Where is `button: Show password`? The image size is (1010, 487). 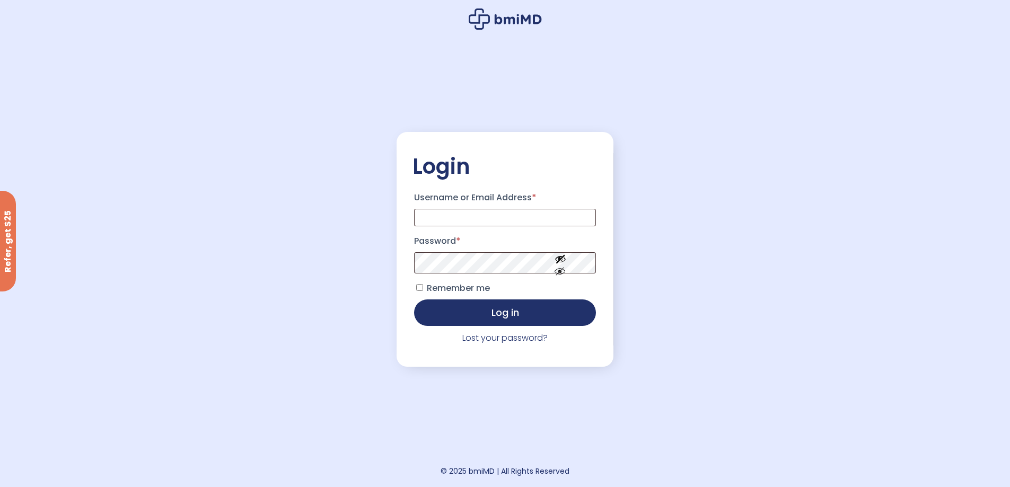
button: Show password is located at coordinates (561, 263).